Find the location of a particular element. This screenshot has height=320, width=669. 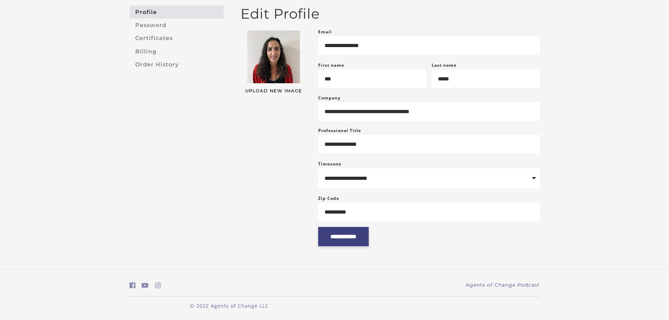

a: https://www.instagram.com/agentsofchangeprep/ (Open in a new window) is located at coordinates (158, 285).